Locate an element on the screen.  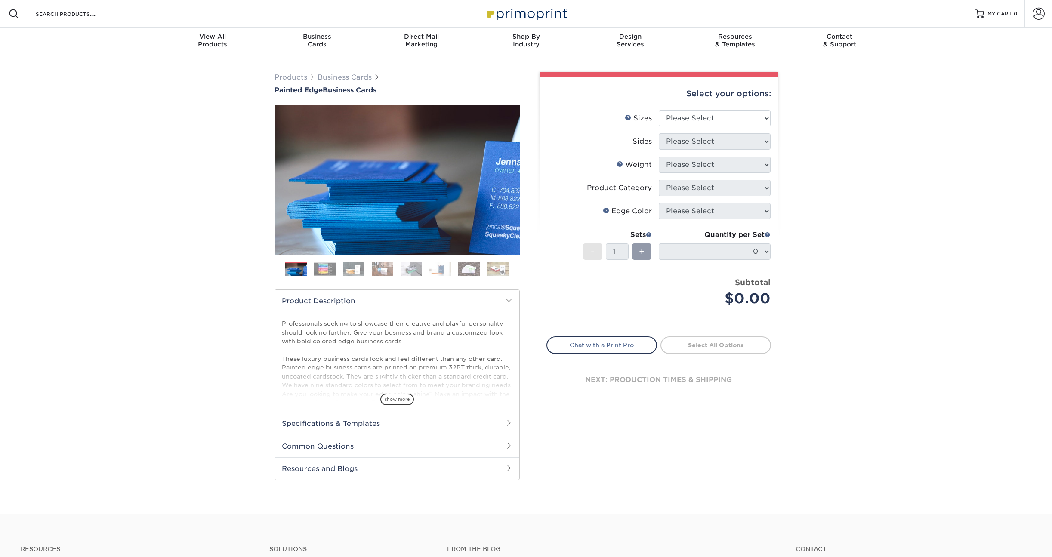
a: Contact is located at coordinates (914, 549).